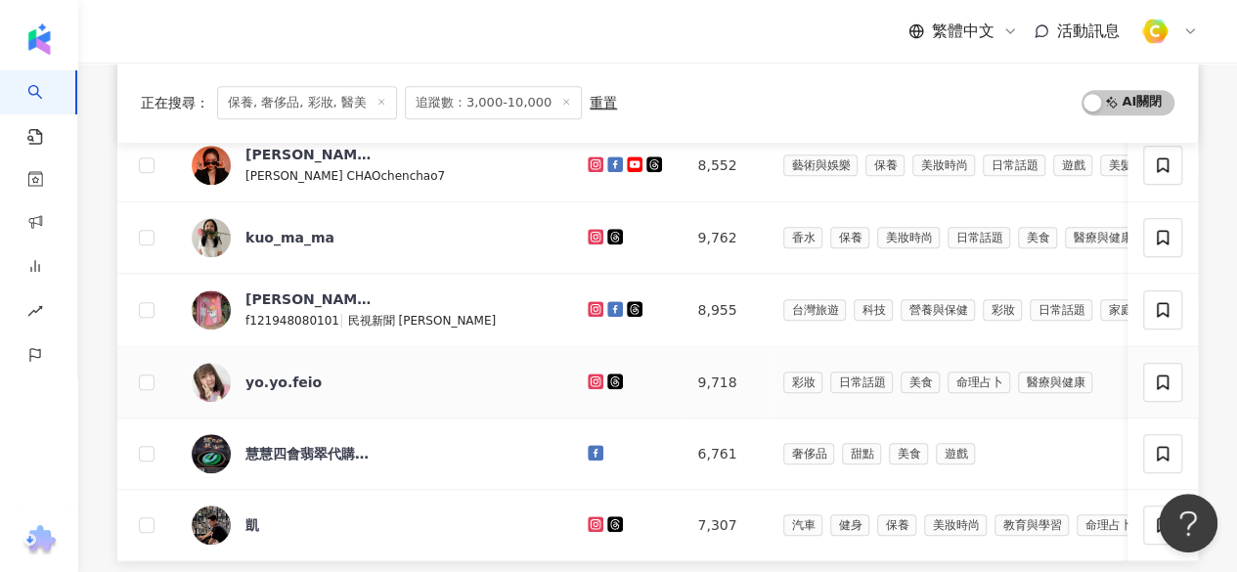 This screenshot has width=1237, height=572. Describe the element at coordinates (1120, 310) in the screenshot. I see `span: 家庭` at that location.